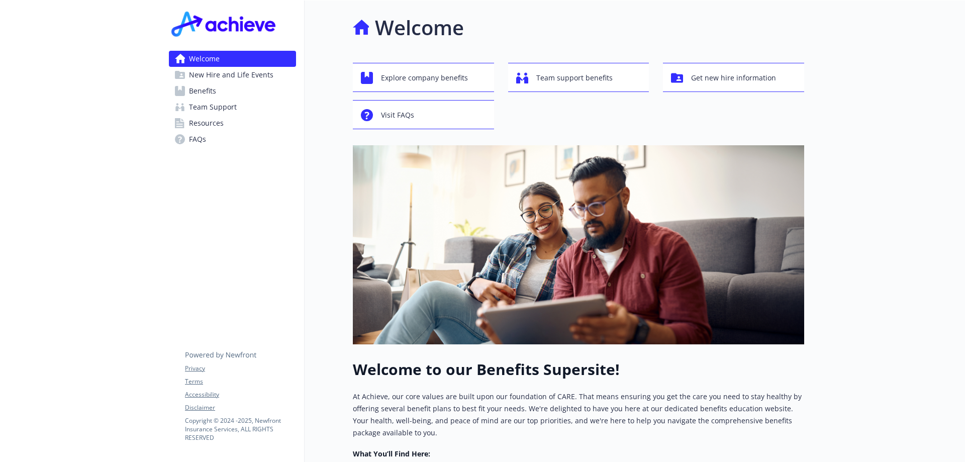  Describe the element at coordinates (398, 115) in the screenshot. I see `span: Visit FAQs` at that location.